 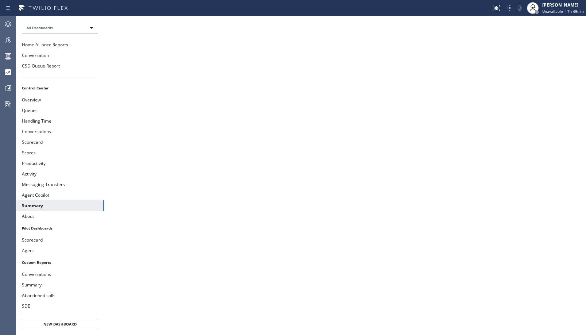 What do you see at coordinates (60, 55) in the screenshot?
I see `button: Conversation` at bounding box center [60, 55].